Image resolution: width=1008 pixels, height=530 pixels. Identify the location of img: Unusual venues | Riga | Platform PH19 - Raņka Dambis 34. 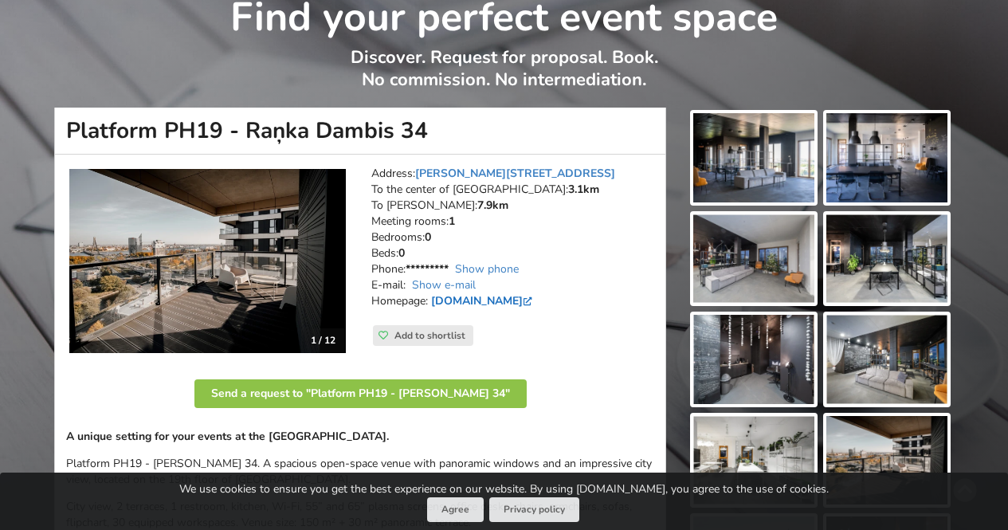
(207, 261).